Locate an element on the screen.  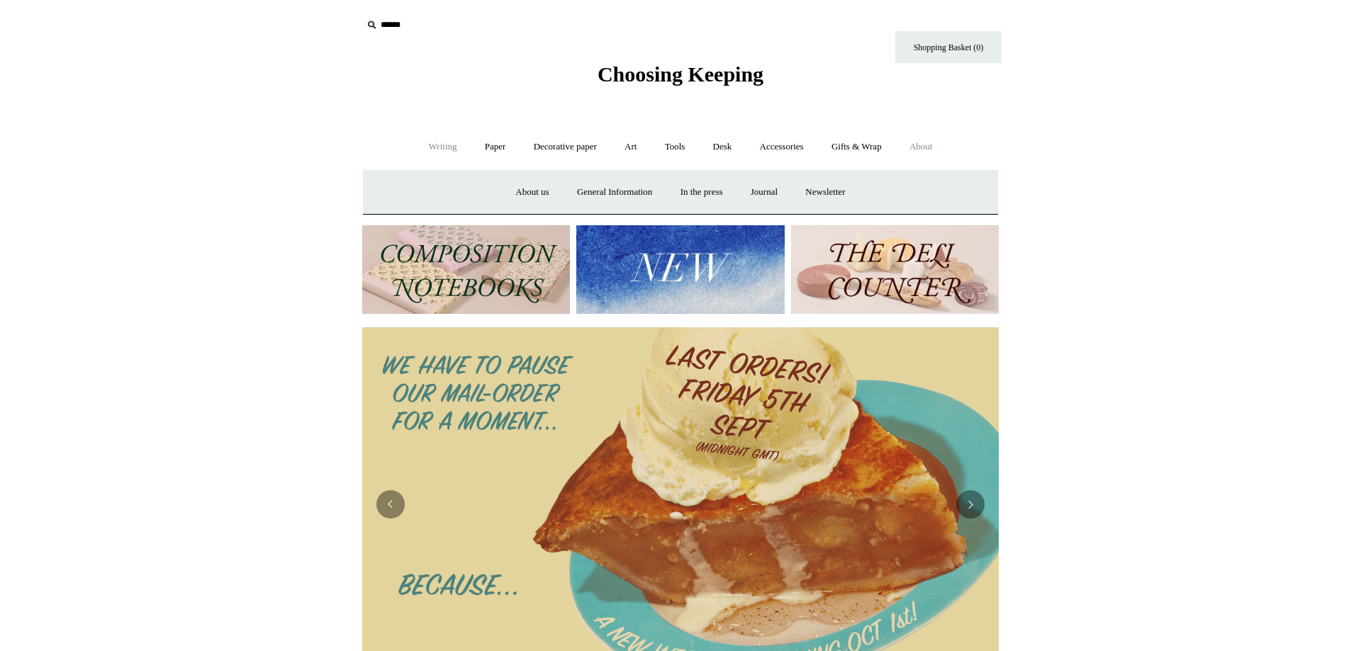
a: About is located at coordinates (921, 147).